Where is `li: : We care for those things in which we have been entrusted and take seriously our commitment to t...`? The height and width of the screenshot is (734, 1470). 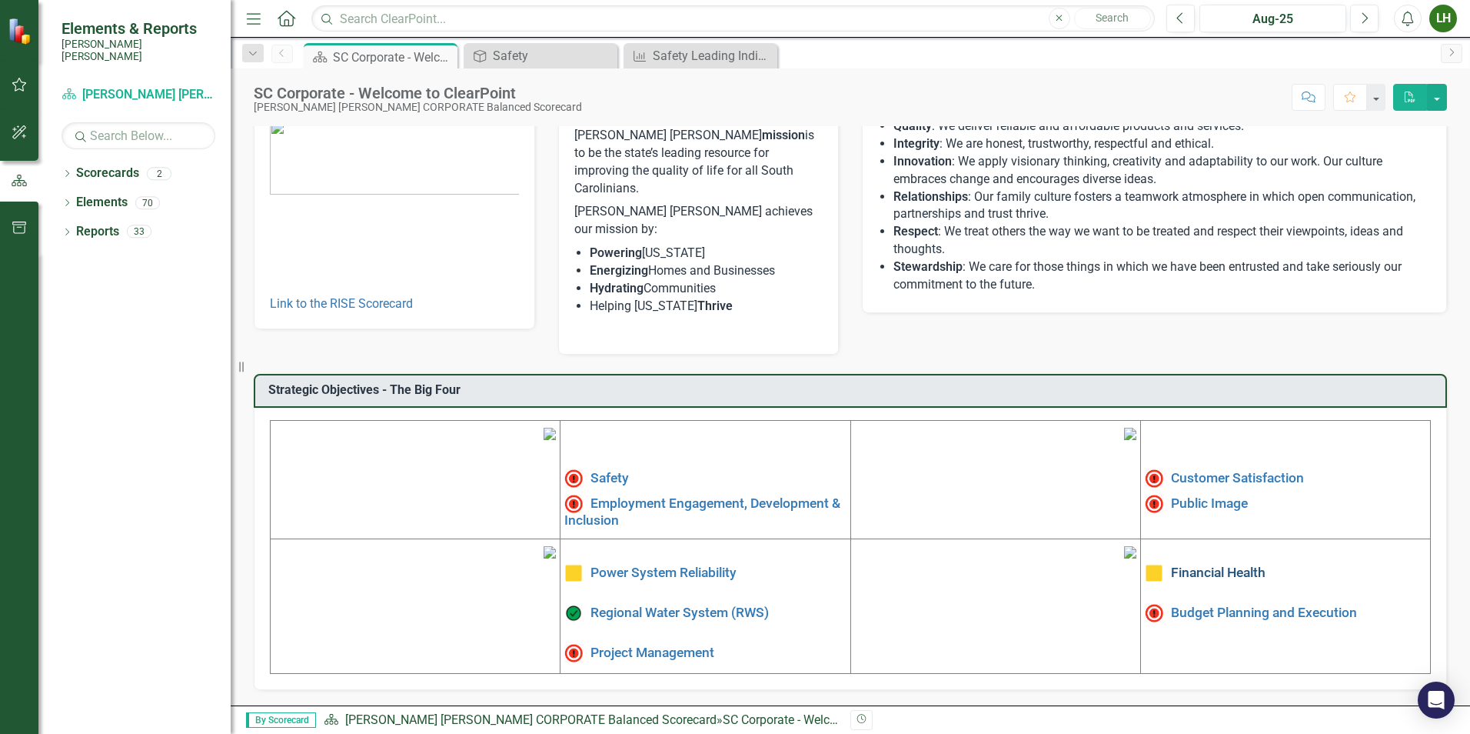 li: : We care for those things in which we have been entrusted and take seriously our commitment to t... is located at coordinates (1162, 276).